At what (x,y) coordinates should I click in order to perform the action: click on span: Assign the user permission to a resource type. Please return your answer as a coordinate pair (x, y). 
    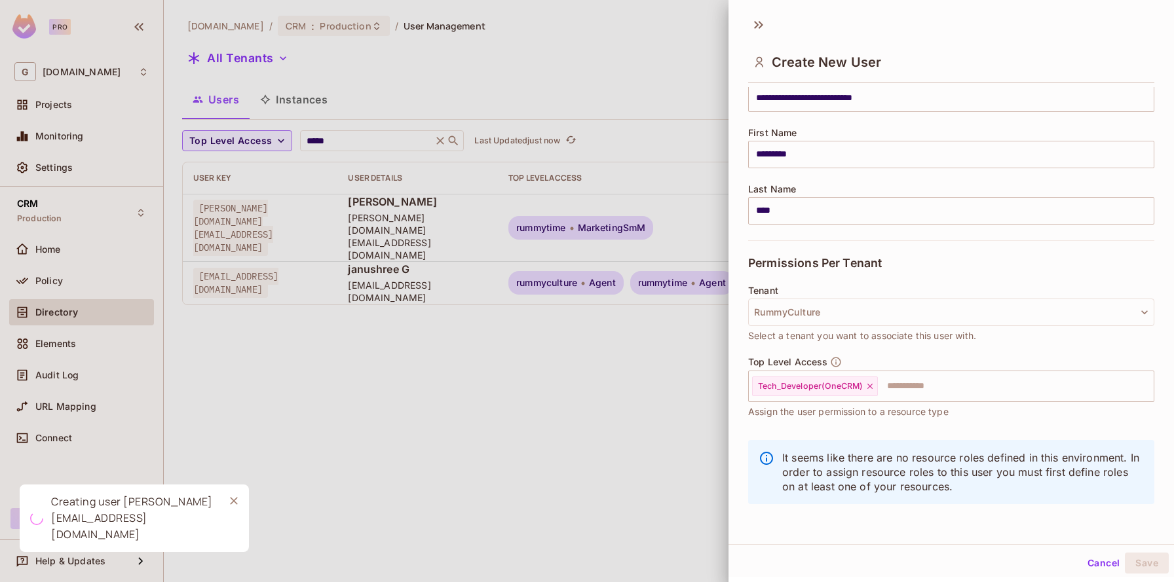
    Looking at the image, I should click on (848, 412).